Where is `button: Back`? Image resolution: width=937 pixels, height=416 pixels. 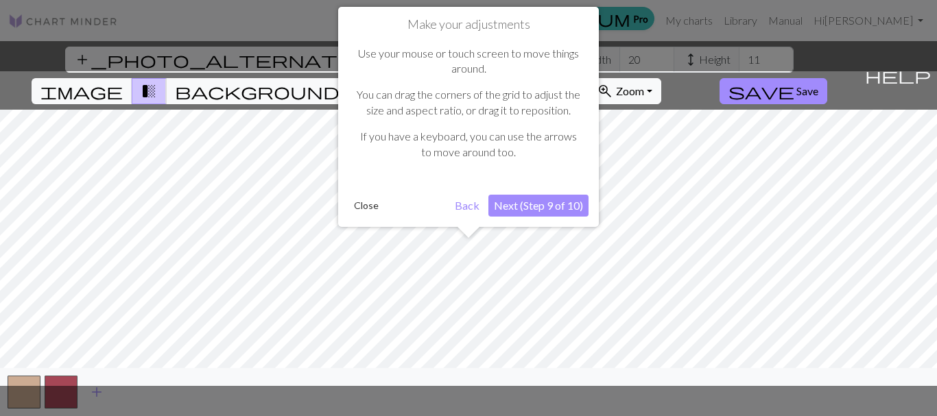
button: Back is located at coordinates (467, 206).